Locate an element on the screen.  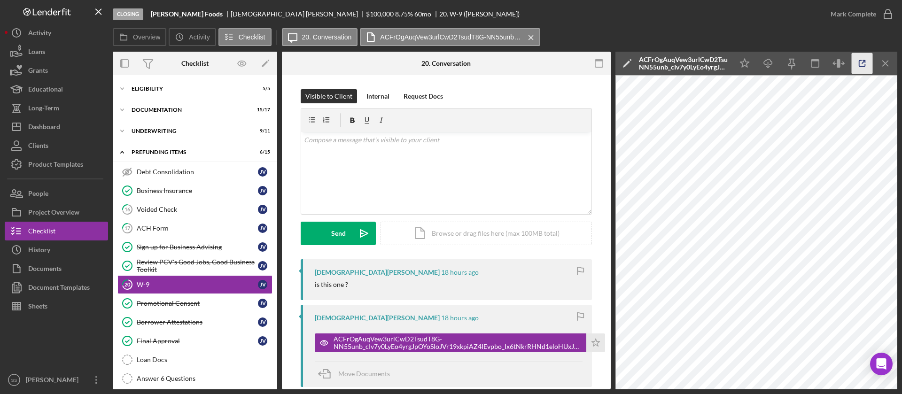
div: Promotional Consent is located at coordinates (197, 303).